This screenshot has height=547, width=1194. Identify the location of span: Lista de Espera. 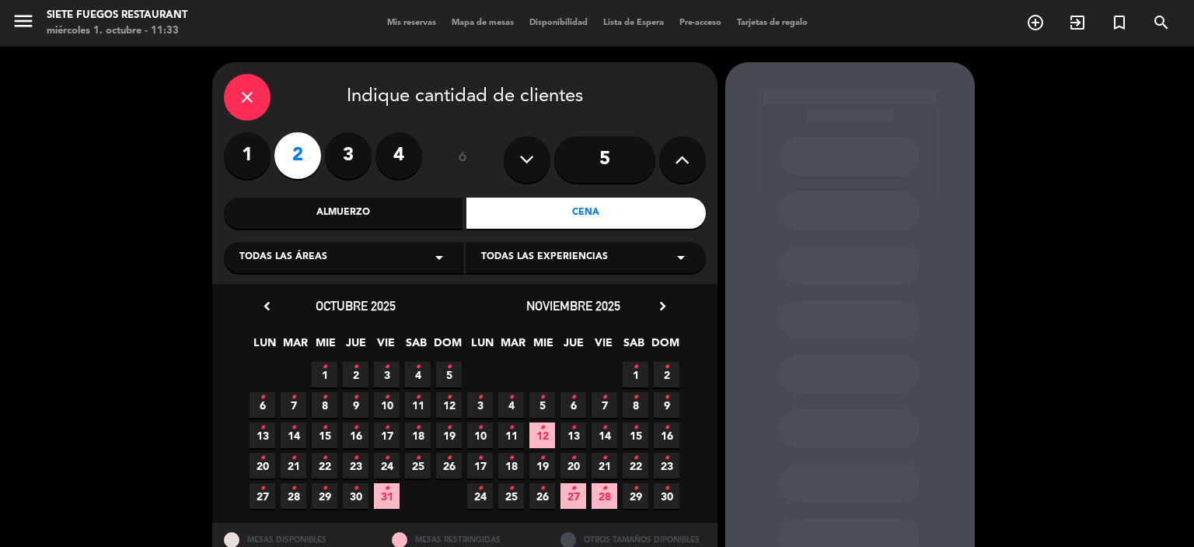
(634, 23).